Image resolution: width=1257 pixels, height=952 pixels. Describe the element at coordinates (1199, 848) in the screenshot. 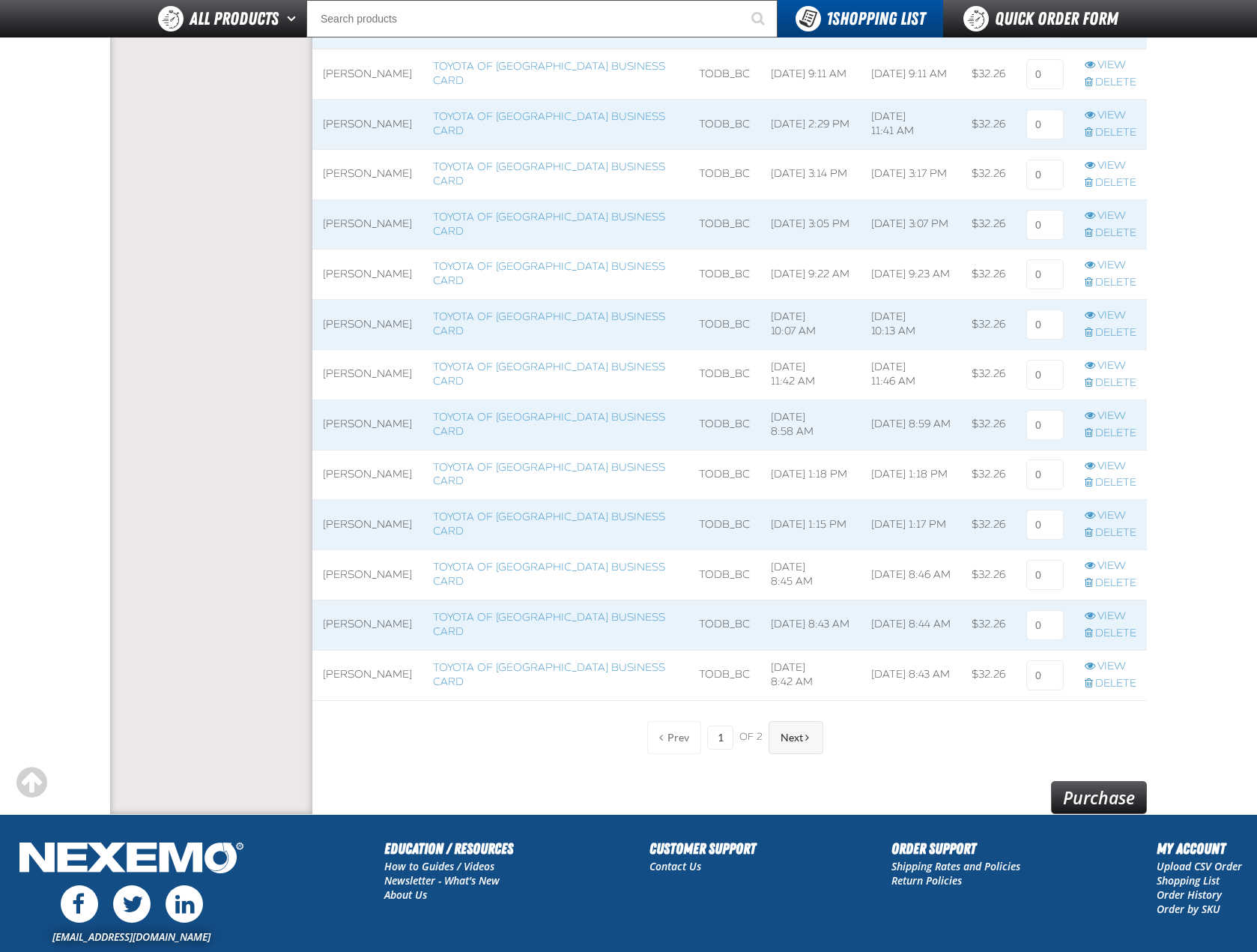

I see `h2: My Account` at that location.